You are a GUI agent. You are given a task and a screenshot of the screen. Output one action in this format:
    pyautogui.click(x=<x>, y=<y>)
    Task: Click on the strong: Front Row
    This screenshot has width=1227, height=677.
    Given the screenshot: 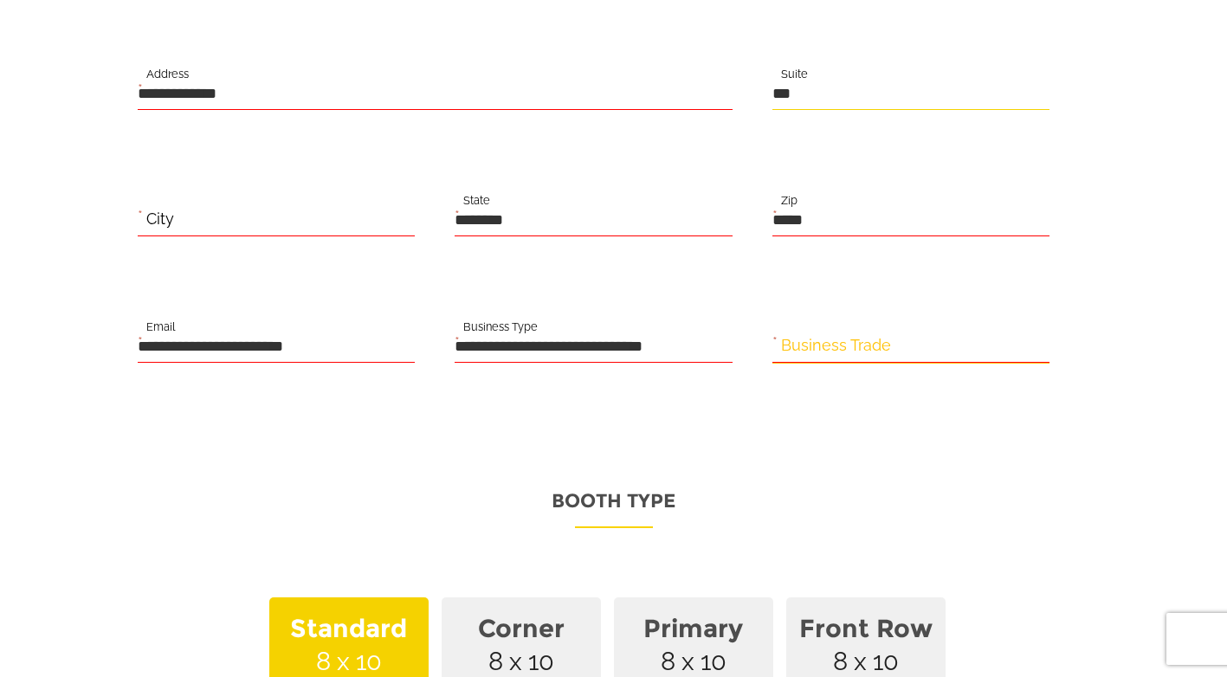 What is the action you would take?
    pyautogui.click(x=866, y=629)
    